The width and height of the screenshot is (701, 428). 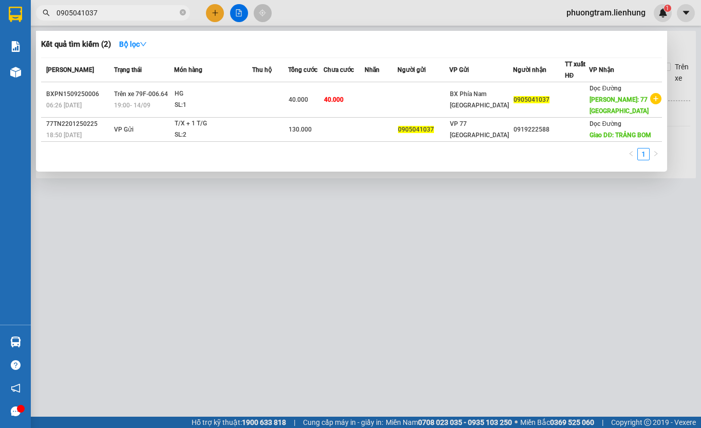 What do you see at coordinates (339, 70) in the screenshot?
I see `span: Chưa cước` at bounding box center [339, 70].